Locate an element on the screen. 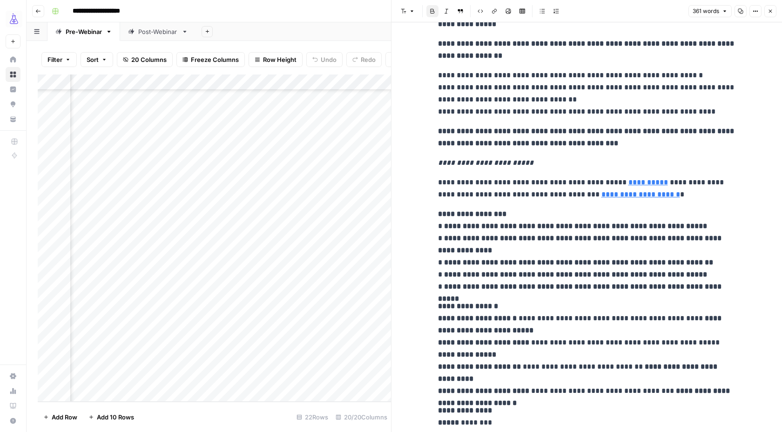 This screenshot has height=432, width=782. div: 22 Rows is located at coordinates (312, 417).